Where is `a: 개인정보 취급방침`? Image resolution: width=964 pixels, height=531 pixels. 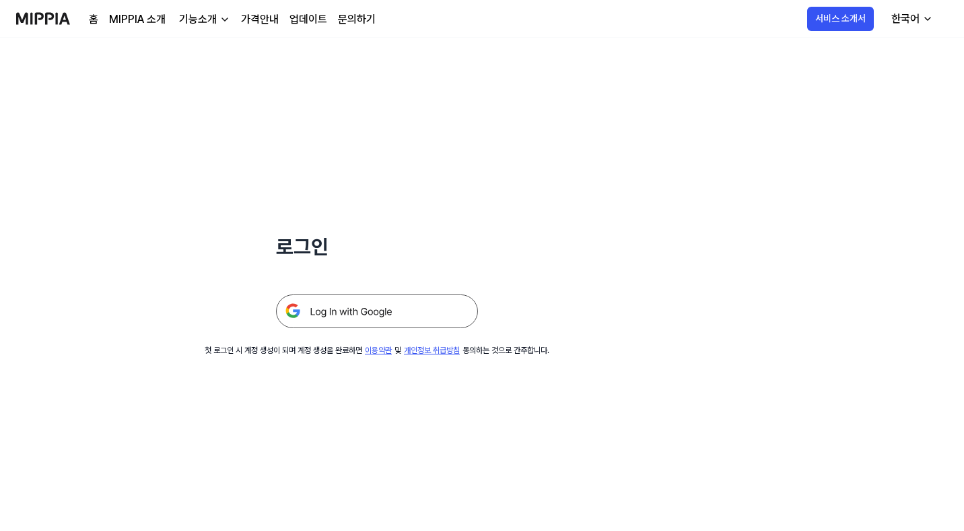
a: 개인정보 취급방침 is located at coordinates (432, 350).